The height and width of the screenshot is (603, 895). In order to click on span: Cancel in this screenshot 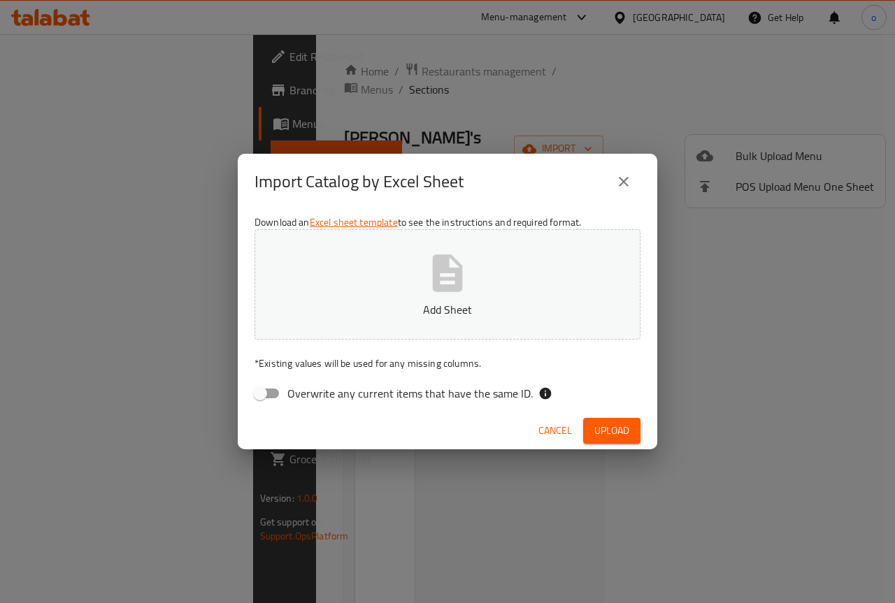, I will do `click(555, 431)`.